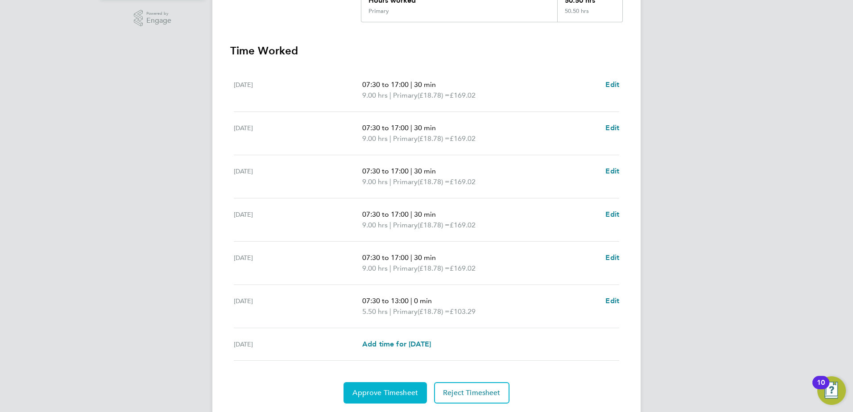 This screenshot has height=412, width=853. I want to click on span: Approve Timesheet, so click(385, 393).